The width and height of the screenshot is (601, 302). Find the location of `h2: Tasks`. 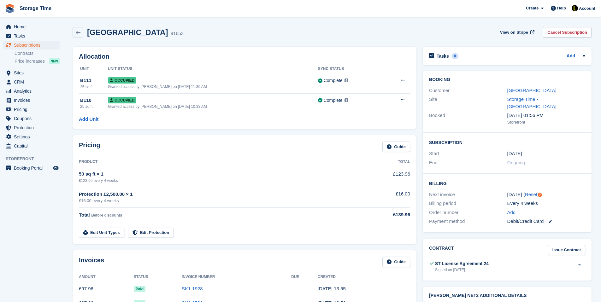

h2: Tasks is located at coordinates (443, 56).